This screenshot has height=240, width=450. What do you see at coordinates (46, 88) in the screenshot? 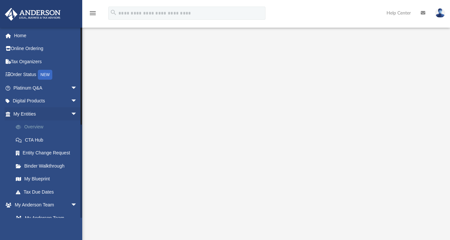
I see `a: Platinum Q&Aarrow_drop_down` at bounding box center [46, 88].